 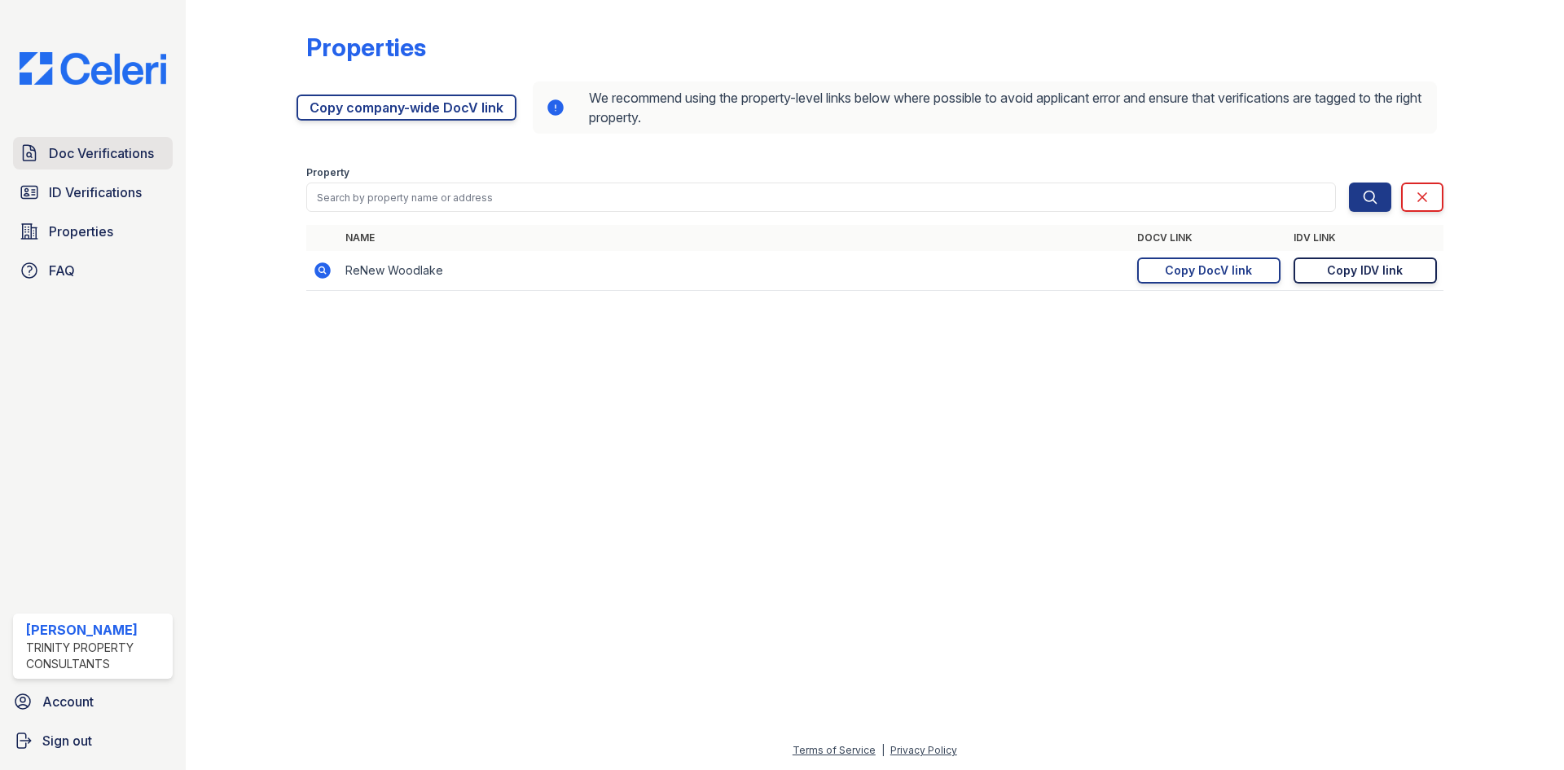 What do you see at coordinates (81, 231) in the screenshot?
I see `span: Properties` at bounding box center [81, 231].